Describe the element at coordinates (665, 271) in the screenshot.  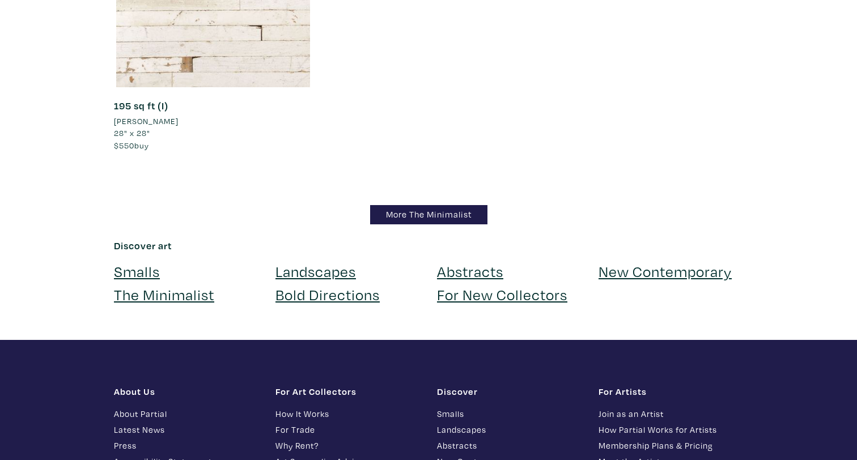
I see `a: New Contemporary` at that location.